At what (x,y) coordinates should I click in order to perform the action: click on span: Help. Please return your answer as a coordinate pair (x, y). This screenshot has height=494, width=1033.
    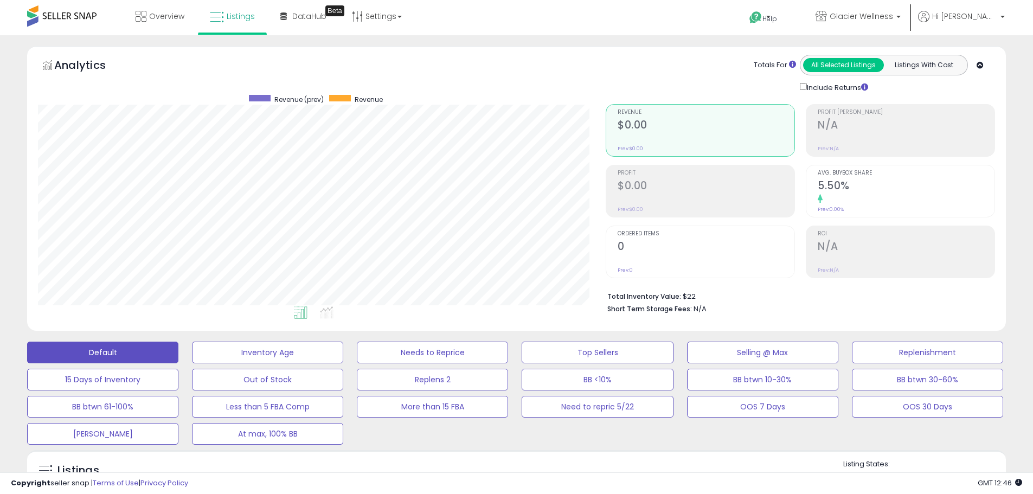
    Looking at the image, I should click on (769, 18).